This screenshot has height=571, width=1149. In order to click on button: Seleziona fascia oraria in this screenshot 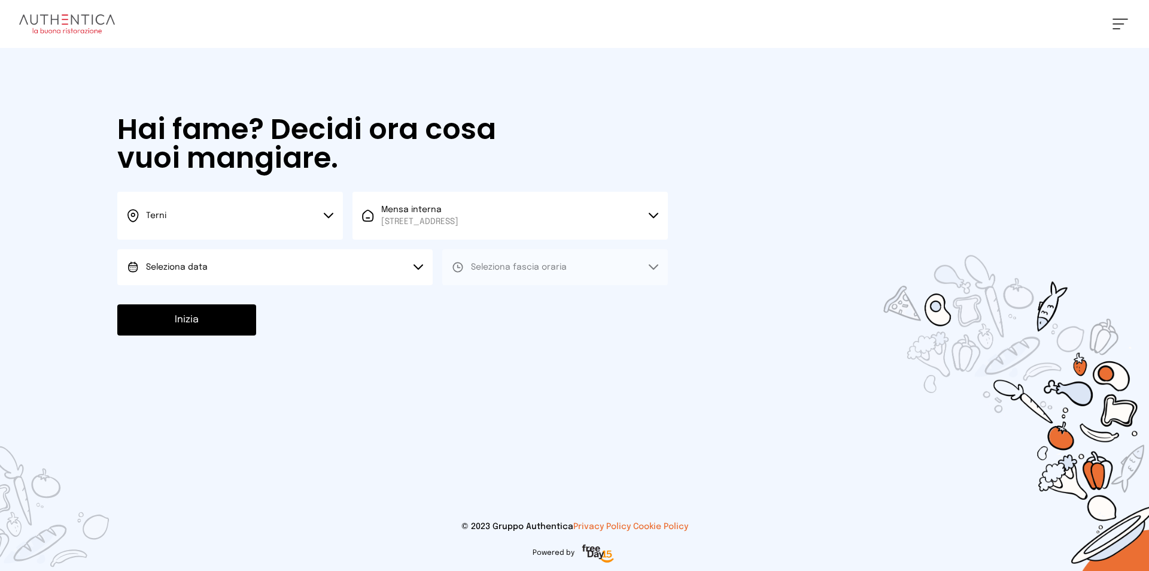, I will do `click(555, 267)`.